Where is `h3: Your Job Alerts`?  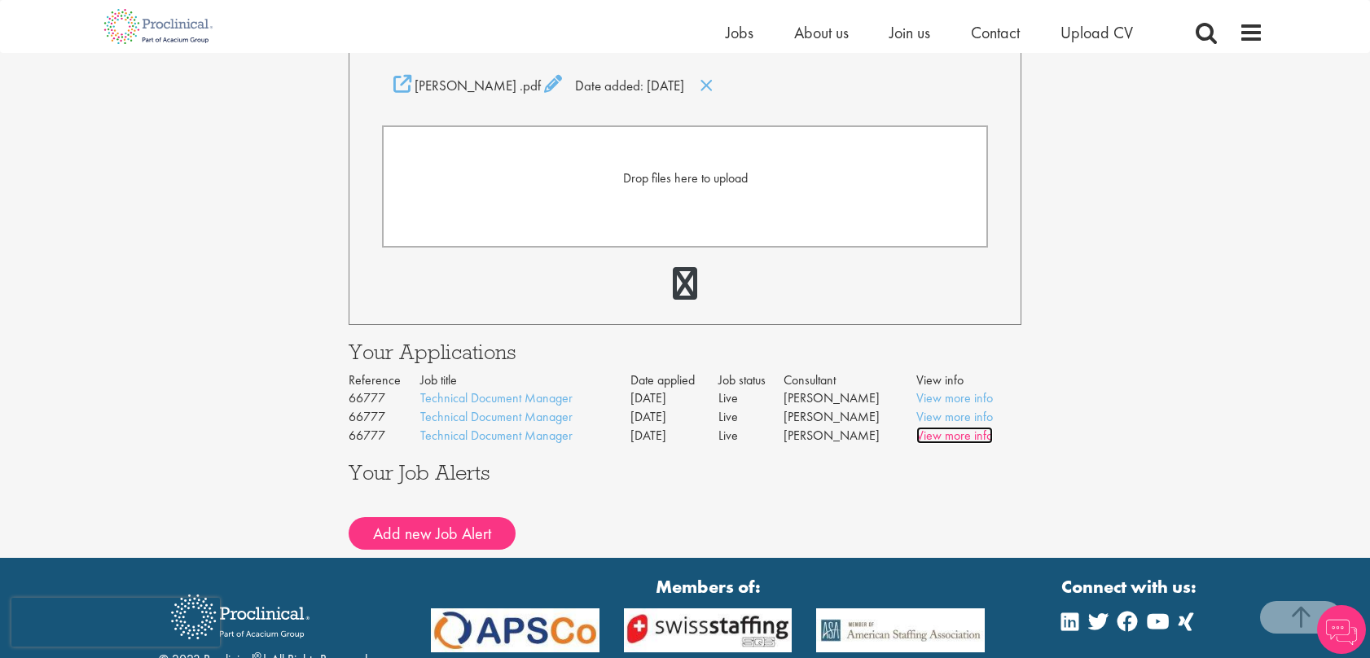 h3: Your Job Alerts is located at coordinates (685, 472).